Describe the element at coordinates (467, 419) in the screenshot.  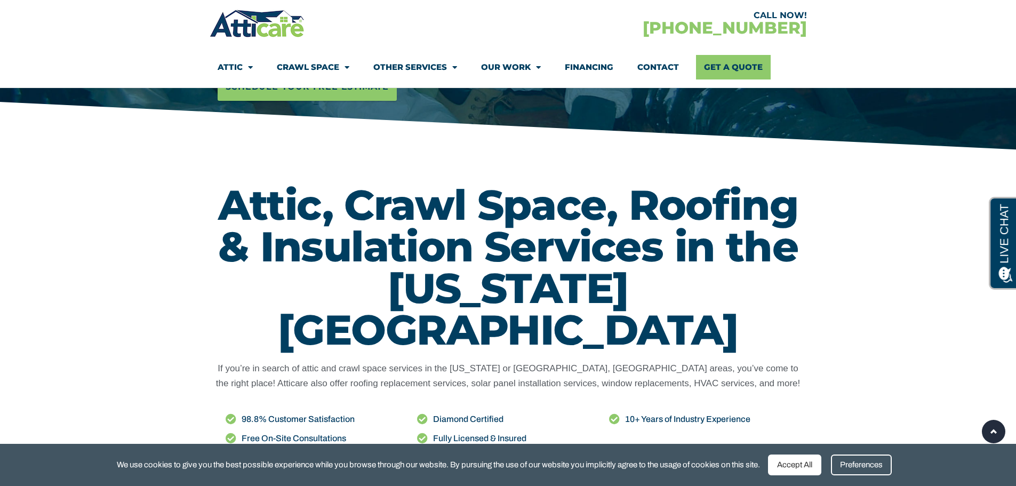
I see `span: Diamond Certified` at that location.